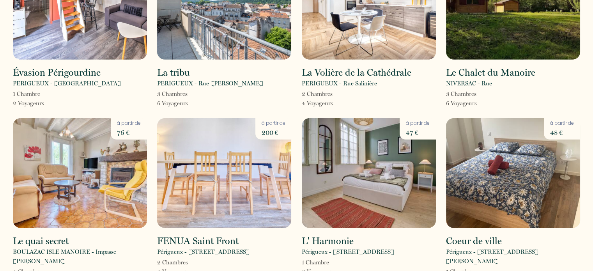 The image size is (593, 271). What do you see at coordinates (273, 133) in the screenshot?
I see `p: 200 €` at bounding box center [273, 133].